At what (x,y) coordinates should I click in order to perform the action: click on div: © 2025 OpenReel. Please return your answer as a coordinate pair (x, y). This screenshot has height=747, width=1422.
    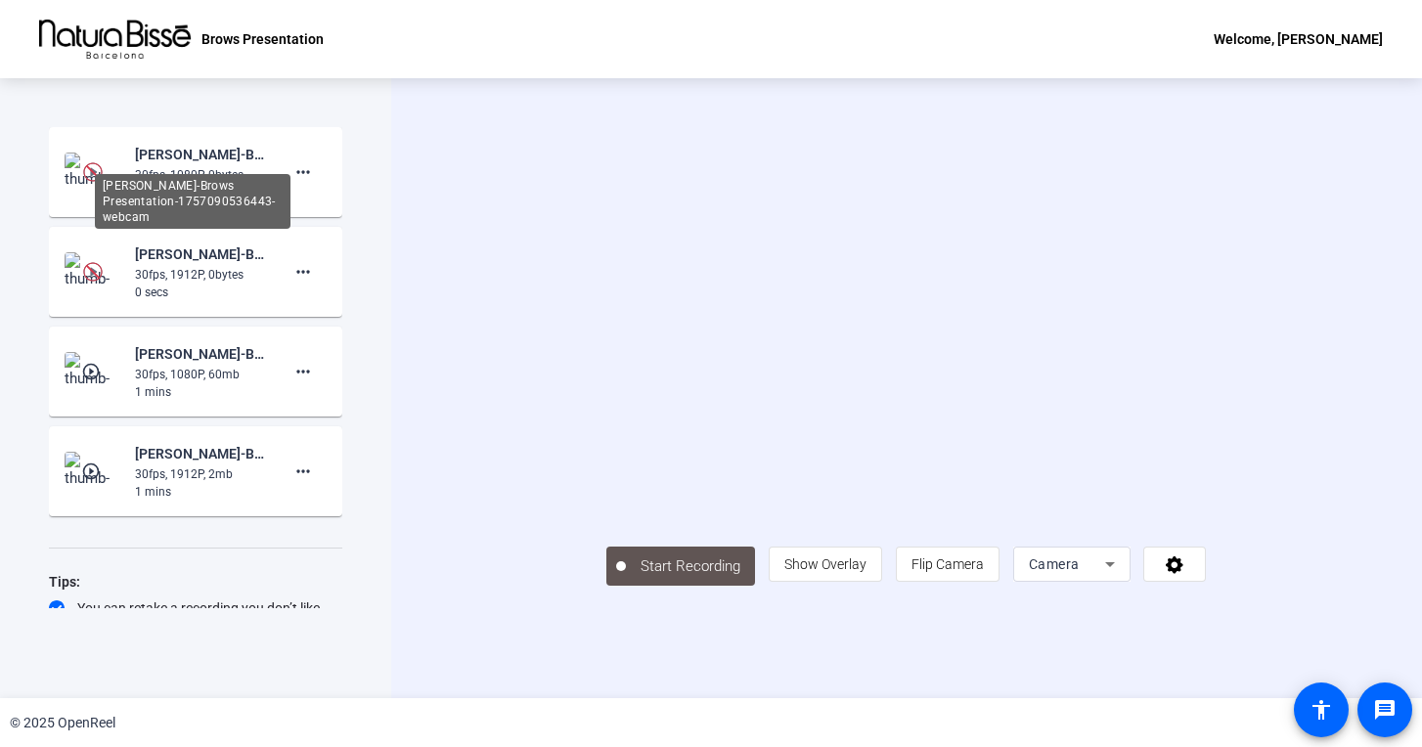
    Looking at the image, I should click on (63, 723).